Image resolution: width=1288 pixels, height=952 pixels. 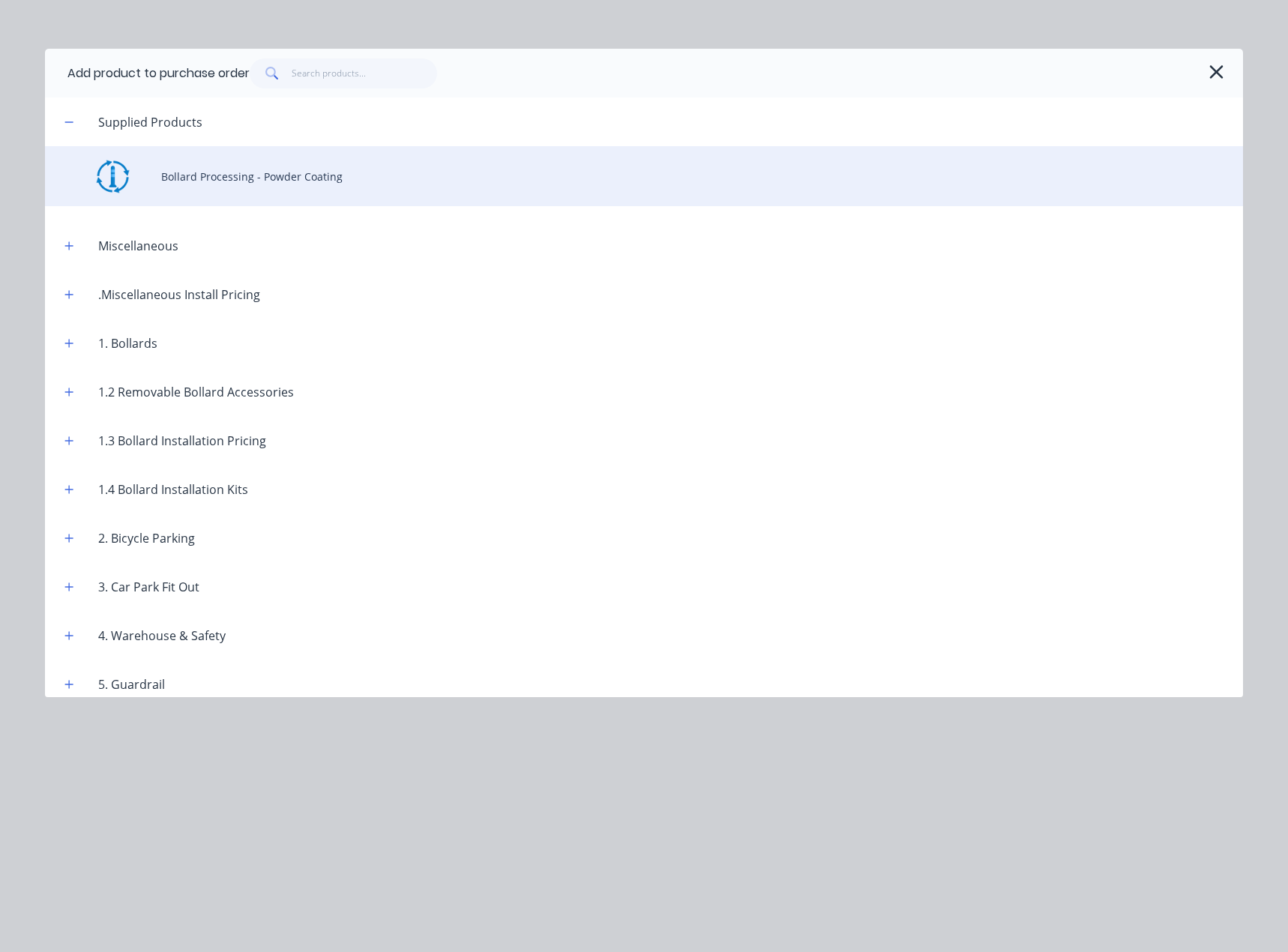 What do you see at coordinates (162, 636) in the screenshot?
I see `div: 4. Warehouse & Safety` at bounding box center [162, 636].